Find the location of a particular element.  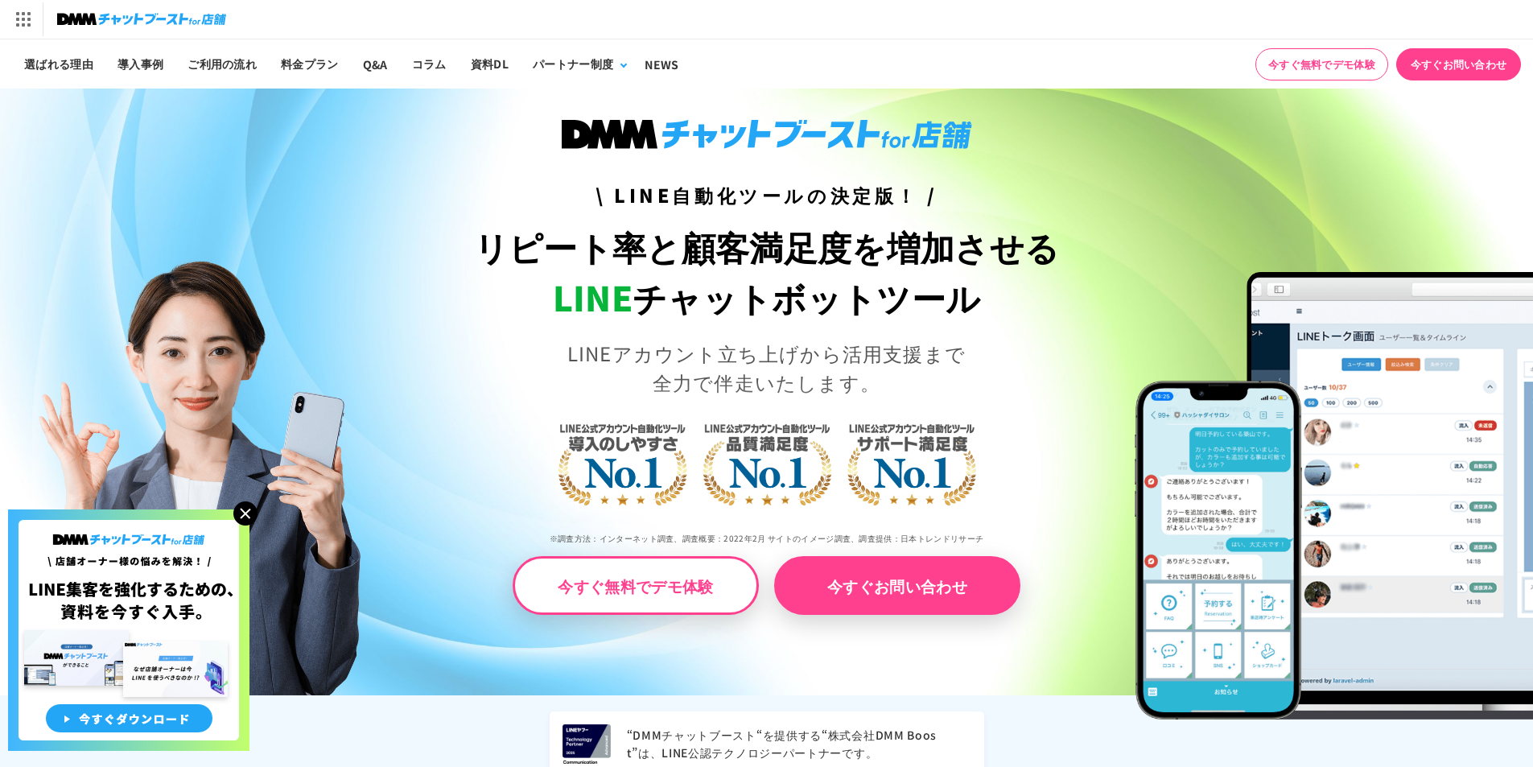

div: パートナー制度 is located at coordinates (573, 64).